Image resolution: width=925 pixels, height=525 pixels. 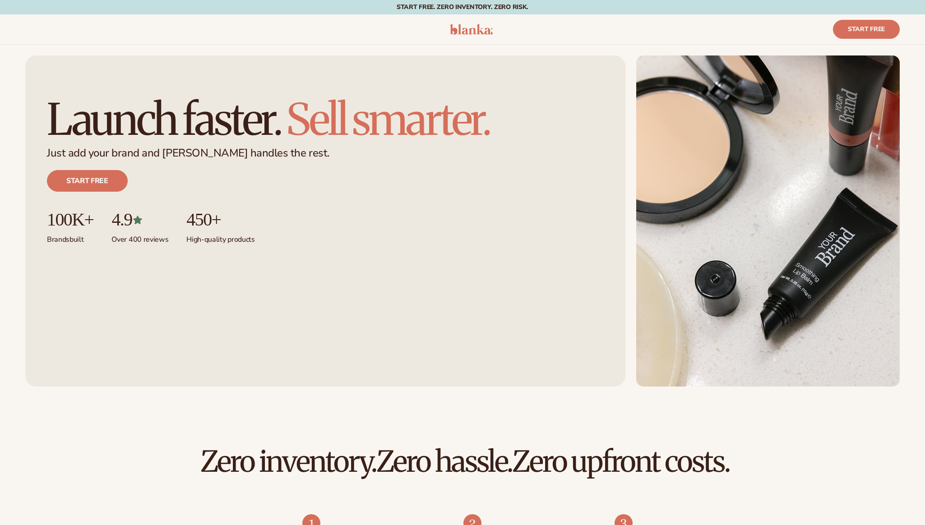 What do you see at coordinates (70, 220) in the screenshot?
I see `p: 100K+` at bounding box center [70, 220].